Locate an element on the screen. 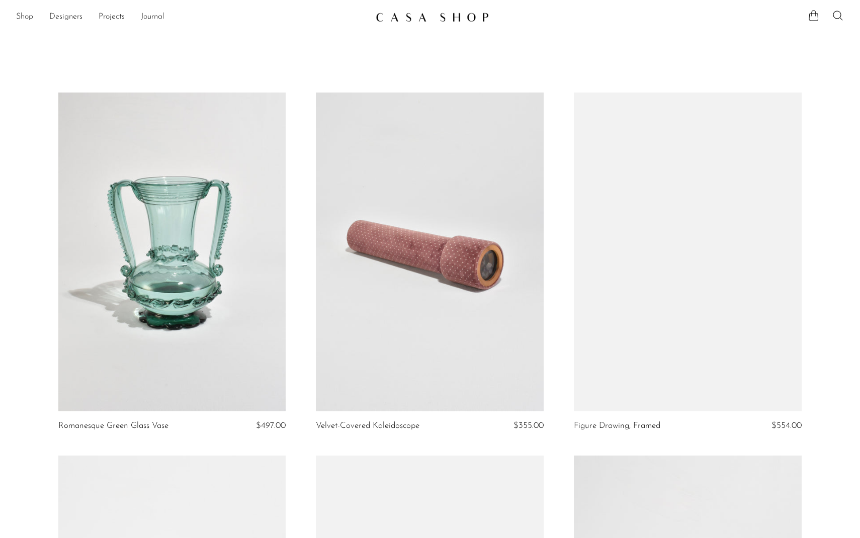 The width and height of the screenshot is (860, 538). a: Projects is located at coordinates (112, 17).